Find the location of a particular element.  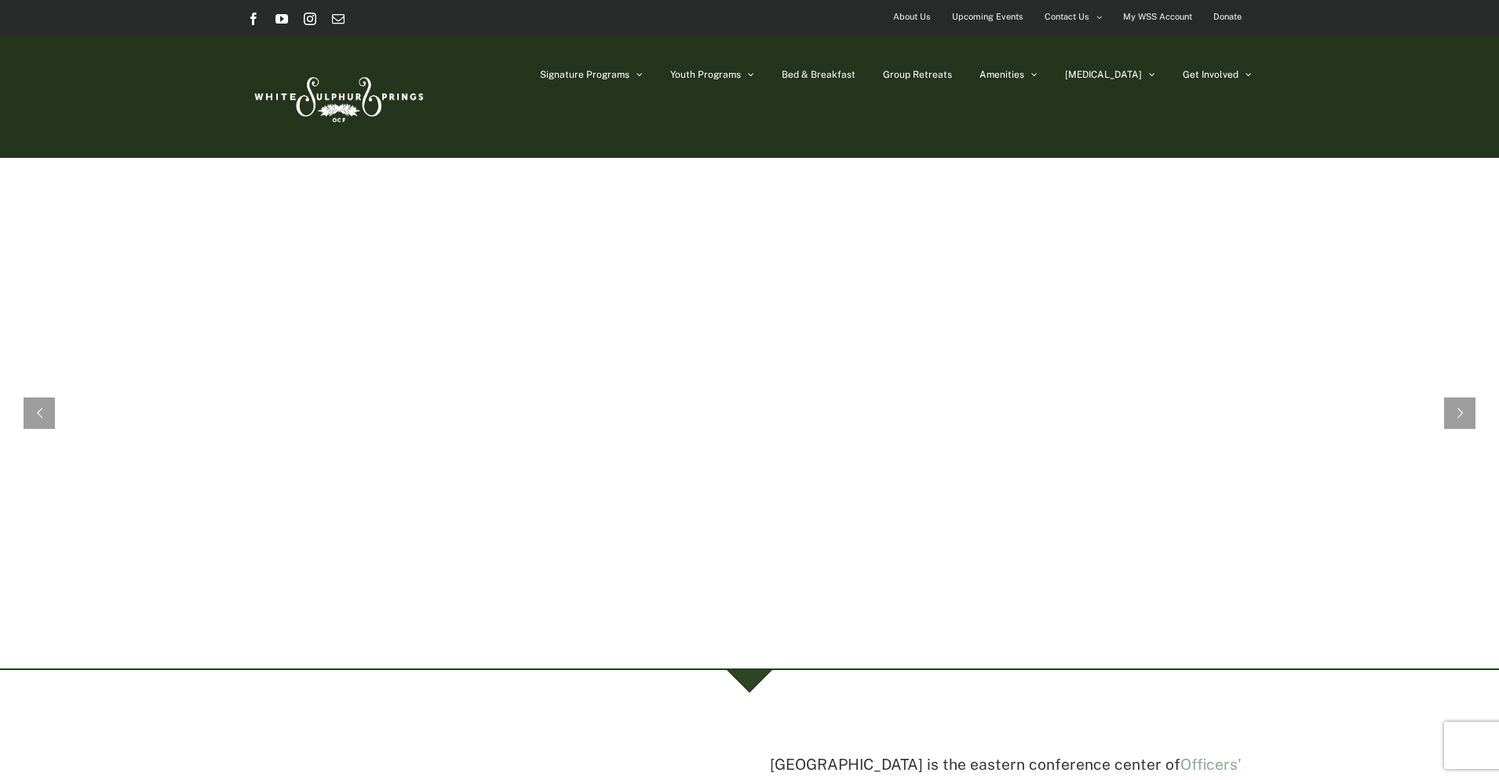

span: Get Involved is located at coordinates (1211, 75).